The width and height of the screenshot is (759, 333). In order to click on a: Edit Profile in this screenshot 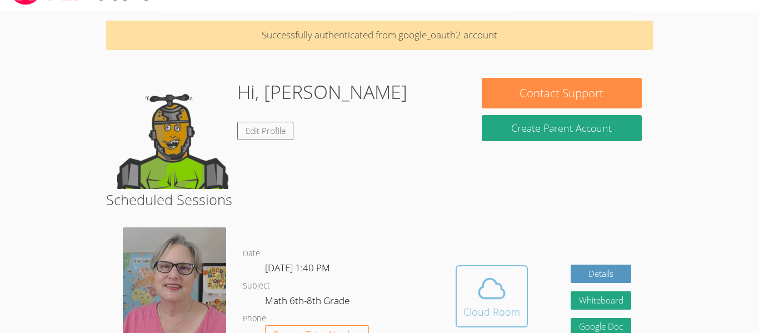, I will do `click(266, 131)`.